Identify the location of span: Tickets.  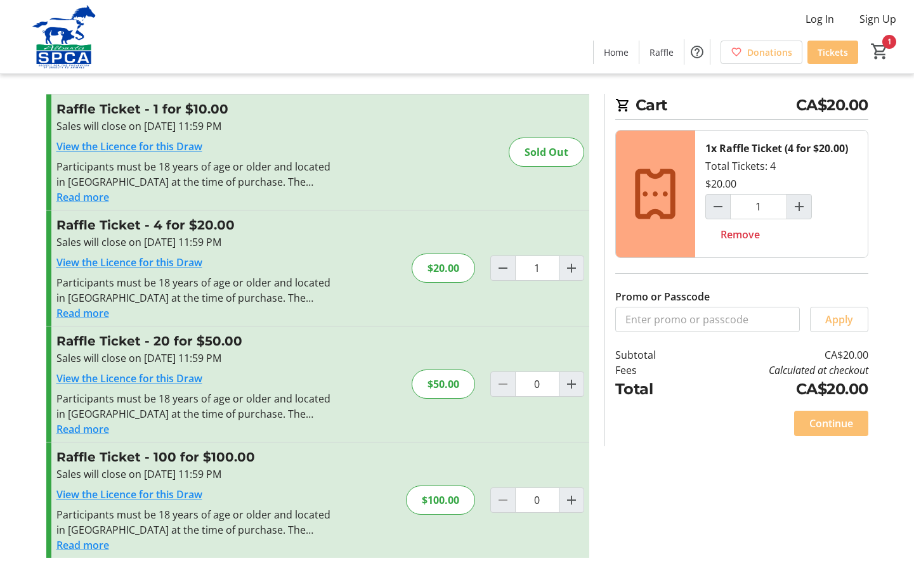
(833, 52).